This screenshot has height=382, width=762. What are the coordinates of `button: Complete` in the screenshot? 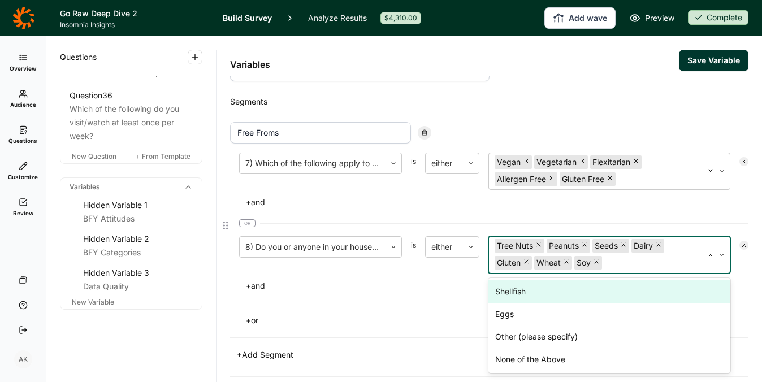 It's located at (718, 18).